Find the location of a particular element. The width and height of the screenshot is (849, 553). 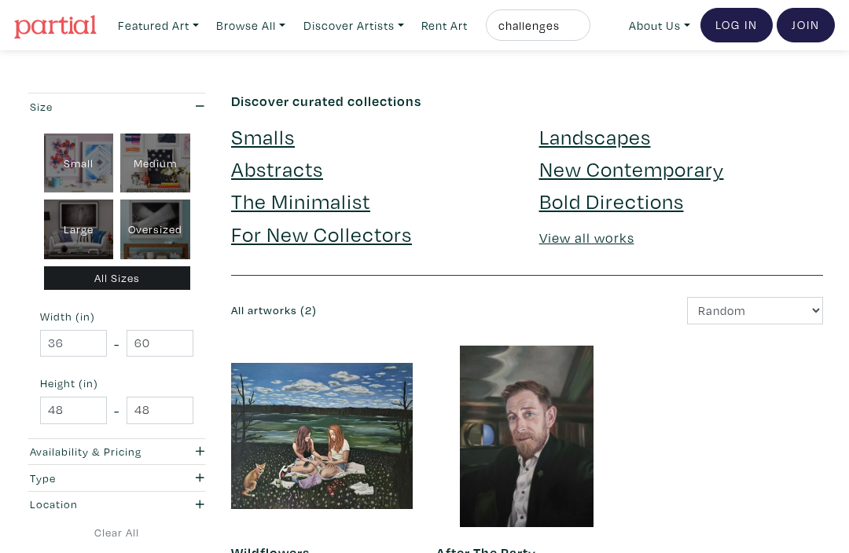

a: For New Collectors is located at coordinates (322, 233).